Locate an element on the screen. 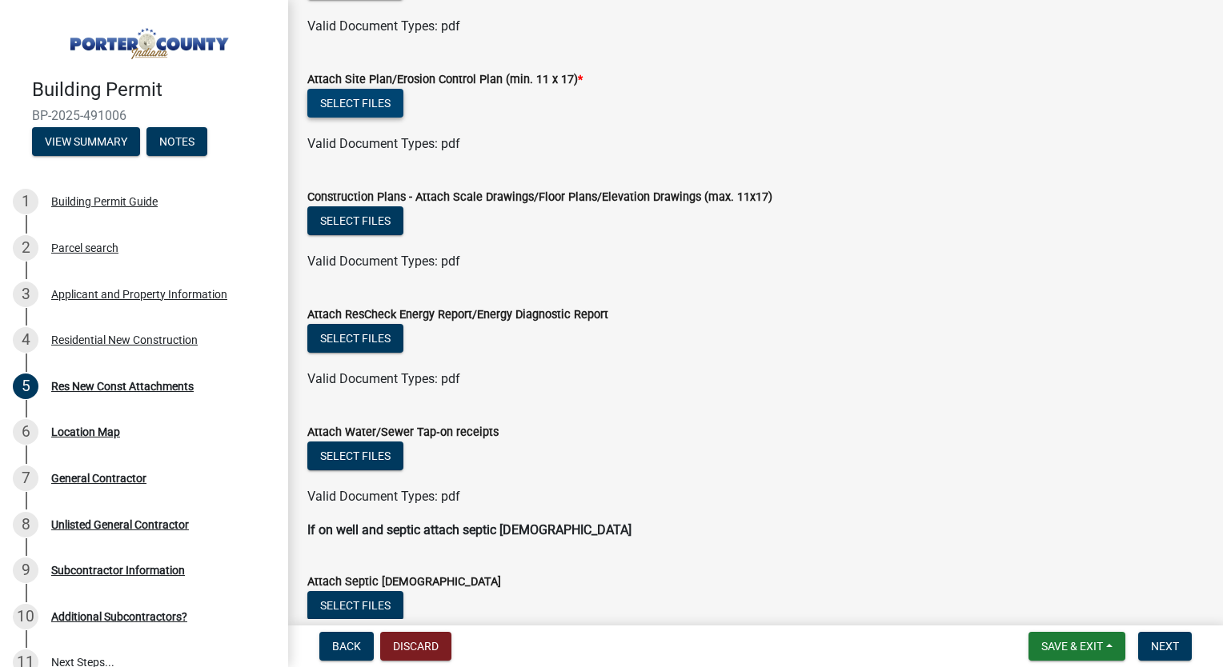 This screenshot has width=1223, height=667. div: 8 is located at coordinates (26, 525).